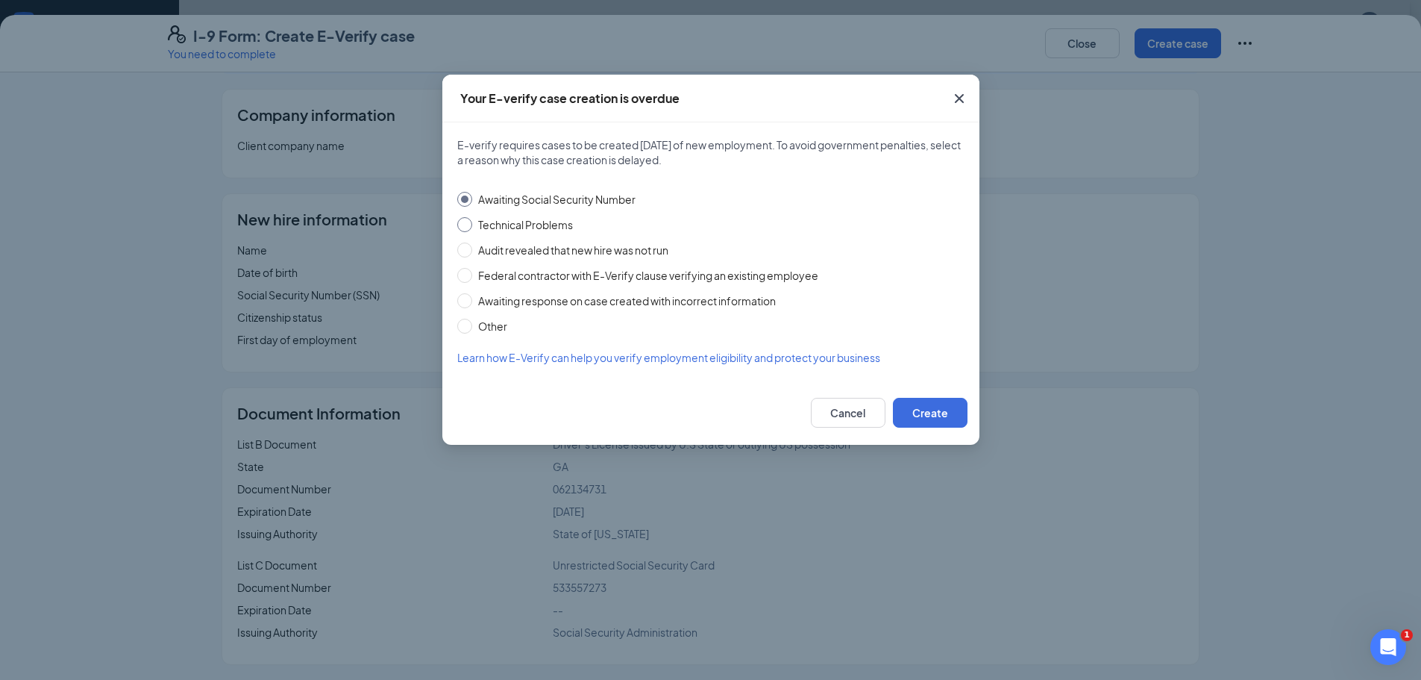 This screenshot has height=680, width=1421. Describe the element at coordinates (959, 98) in the screenshot. I see `svg: Cross` at that location.